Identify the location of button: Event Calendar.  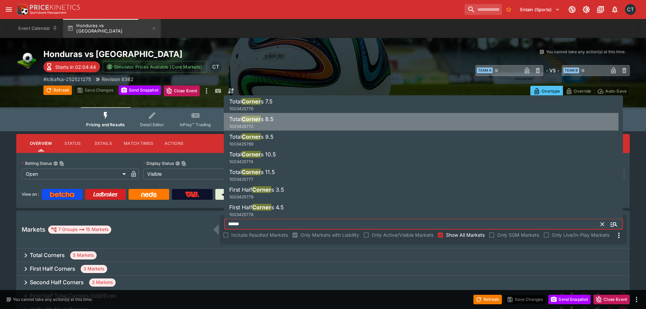
(38, 28).